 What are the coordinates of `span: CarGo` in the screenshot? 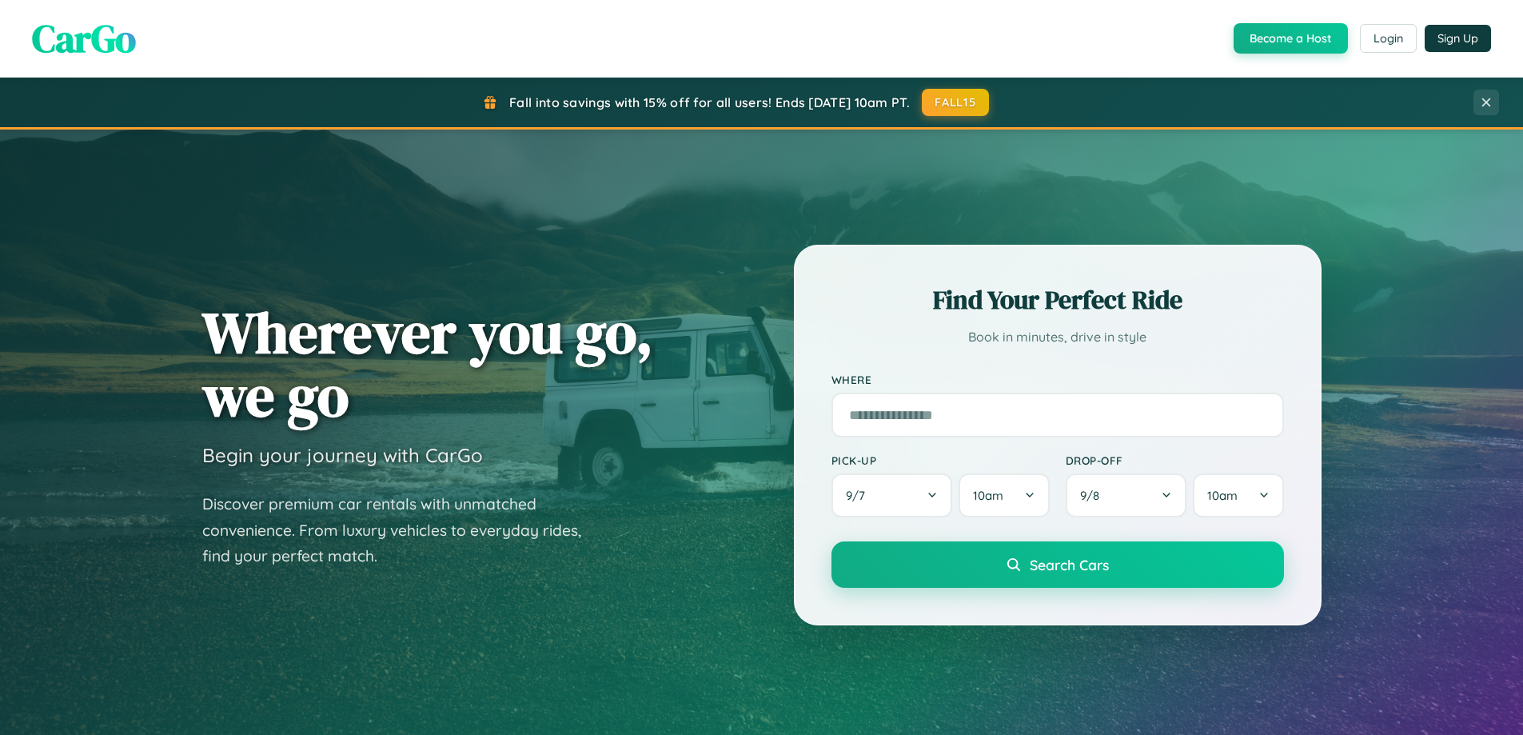 It's located at (84, 38).